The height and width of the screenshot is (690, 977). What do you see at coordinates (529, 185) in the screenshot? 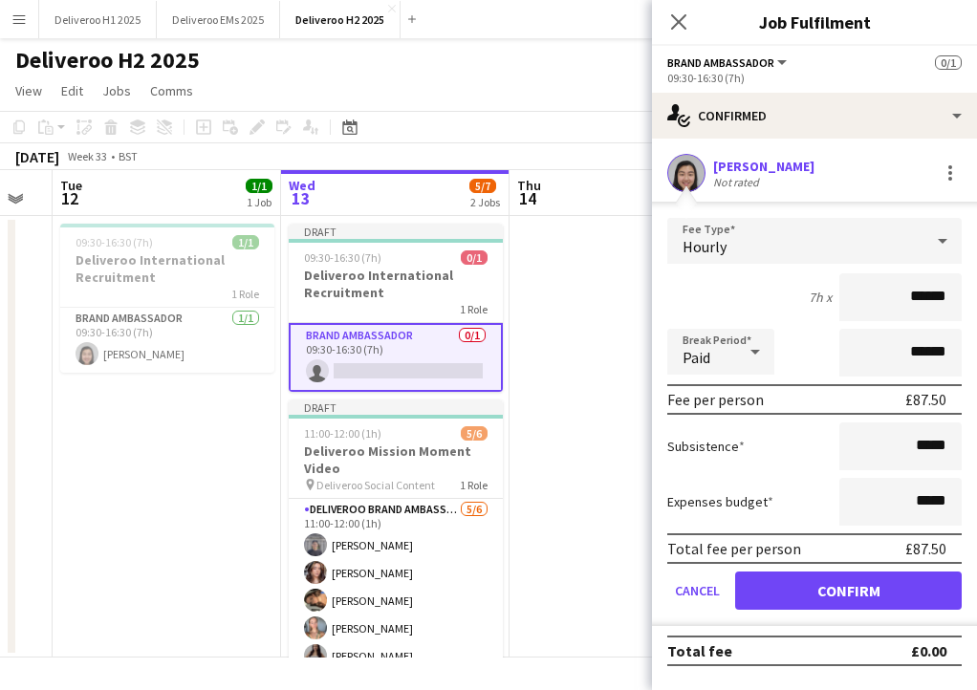
I see `span: Thu` at bounding box center [529, 185].